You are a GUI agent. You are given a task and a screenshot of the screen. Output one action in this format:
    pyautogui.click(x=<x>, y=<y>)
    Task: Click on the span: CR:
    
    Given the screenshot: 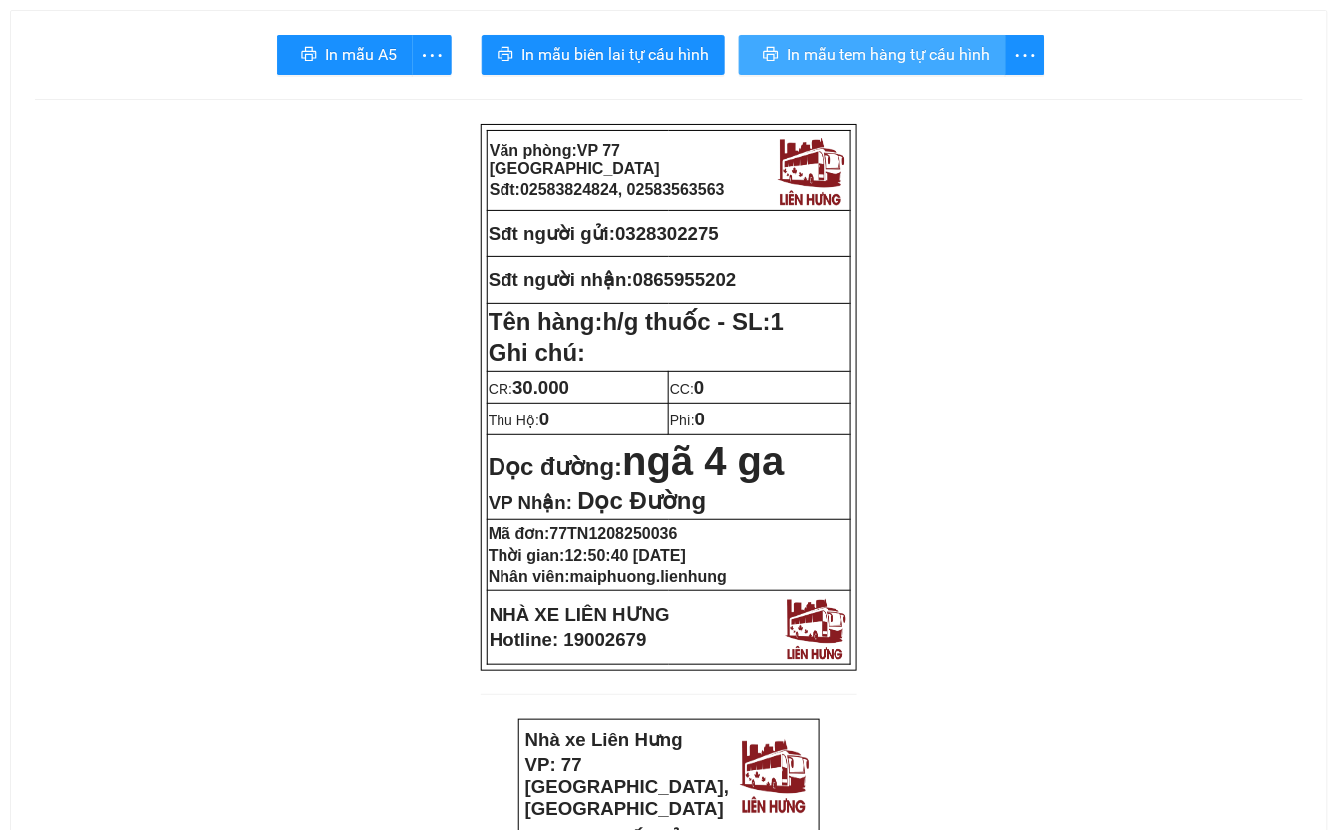 What is the action you would take?
    pyautogui.click(x=528, y=389)
    